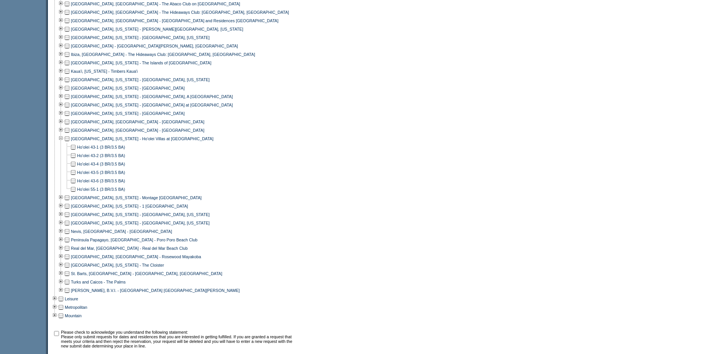  I want to click on a: Ho'olei 43-2 (3 BR/3.5 BA), so click(101, 156).